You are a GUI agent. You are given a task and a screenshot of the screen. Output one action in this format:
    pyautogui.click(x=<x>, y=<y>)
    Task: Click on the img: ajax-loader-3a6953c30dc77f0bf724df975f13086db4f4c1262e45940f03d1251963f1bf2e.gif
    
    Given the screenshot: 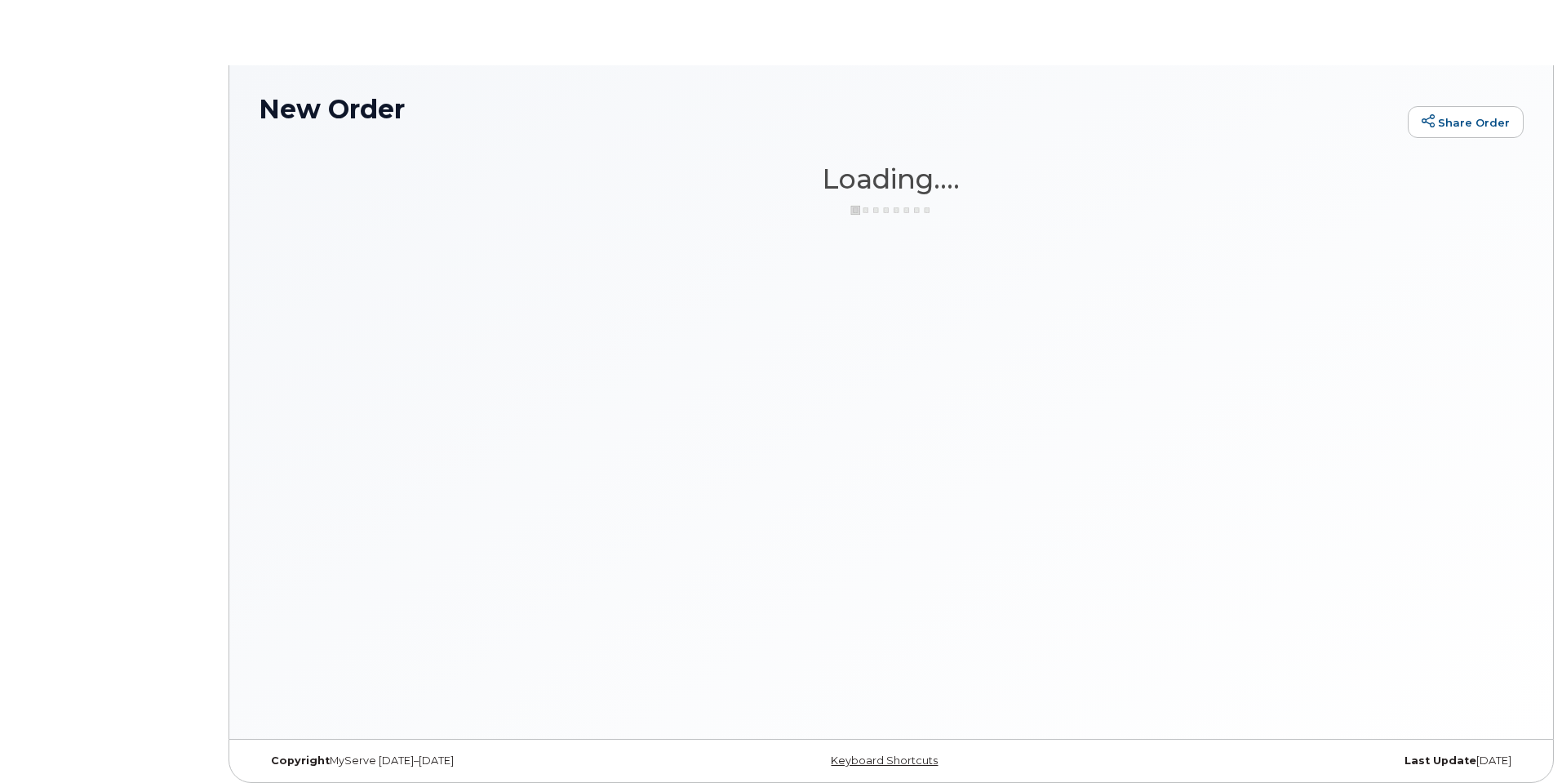 What is the action you would take?
    pyautogui.click(x=891, y=210)
    